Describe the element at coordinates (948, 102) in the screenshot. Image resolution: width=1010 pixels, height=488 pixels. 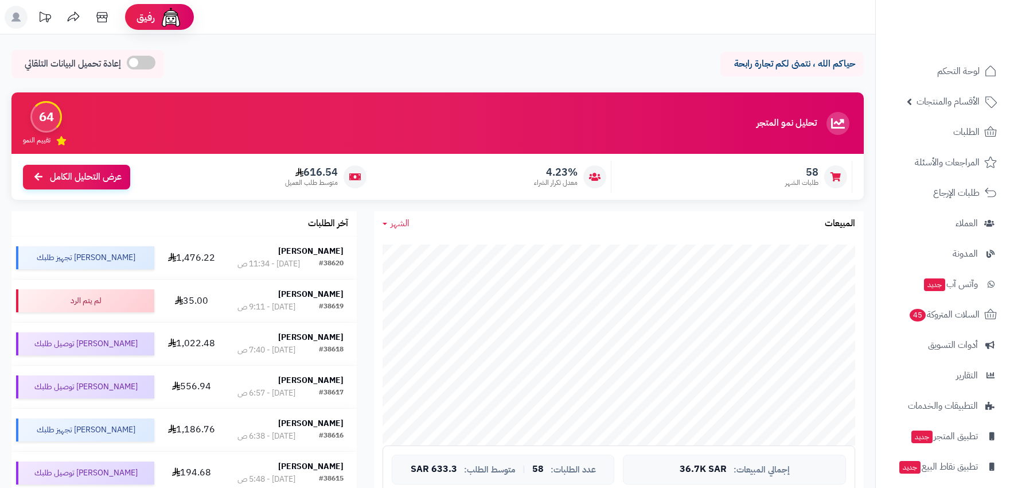
I see `span: الأقسام والمنتجات` at that location.